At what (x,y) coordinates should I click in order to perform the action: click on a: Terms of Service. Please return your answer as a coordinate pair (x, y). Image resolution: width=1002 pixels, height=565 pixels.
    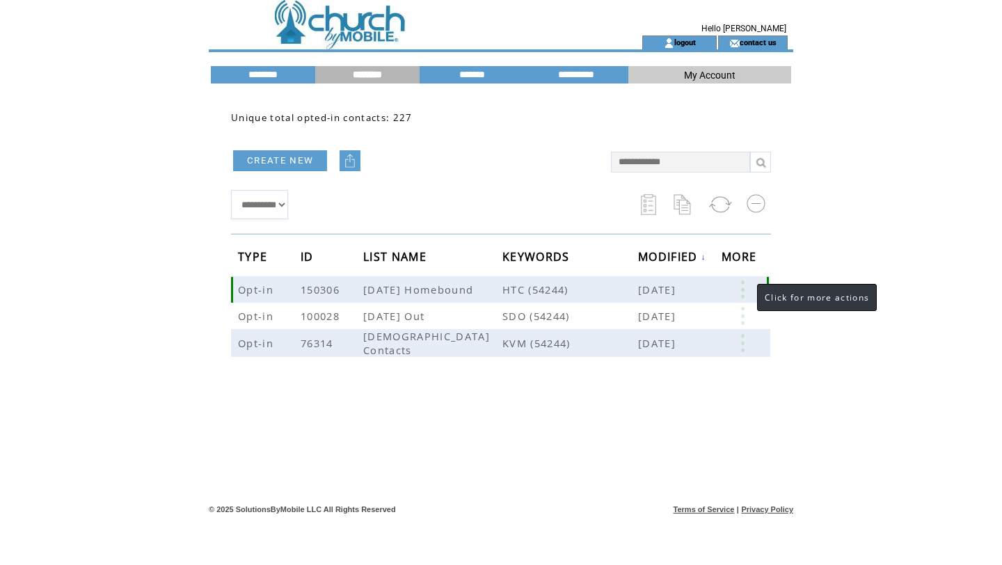
    Looking at the image, I should click on (704, 509).